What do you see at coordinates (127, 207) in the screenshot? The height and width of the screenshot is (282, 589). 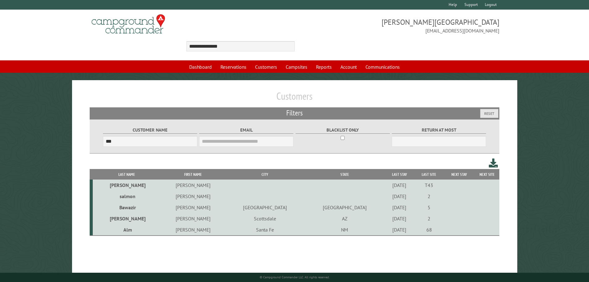 I see `td: Bawazir` at bounding box center [127, 207].